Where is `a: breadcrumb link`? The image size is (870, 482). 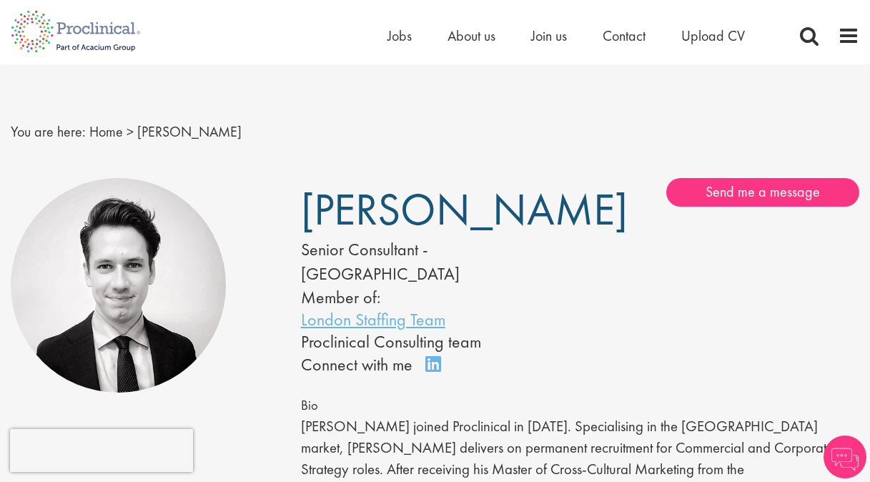
a: breadcrumb link is located at coordinates (106, 132).